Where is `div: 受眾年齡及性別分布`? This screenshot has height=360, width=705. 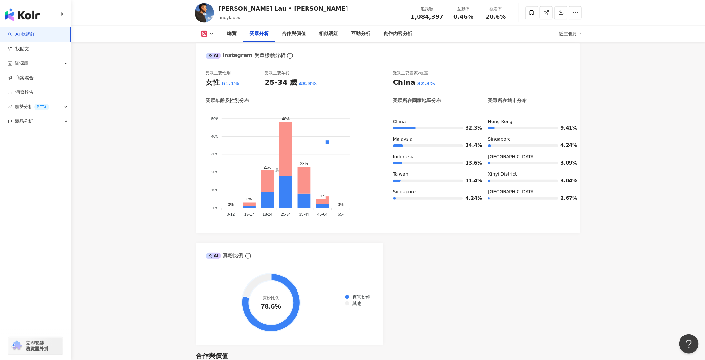 div: 受眾年齡及性別分布 is located at coordinates (227, 101).